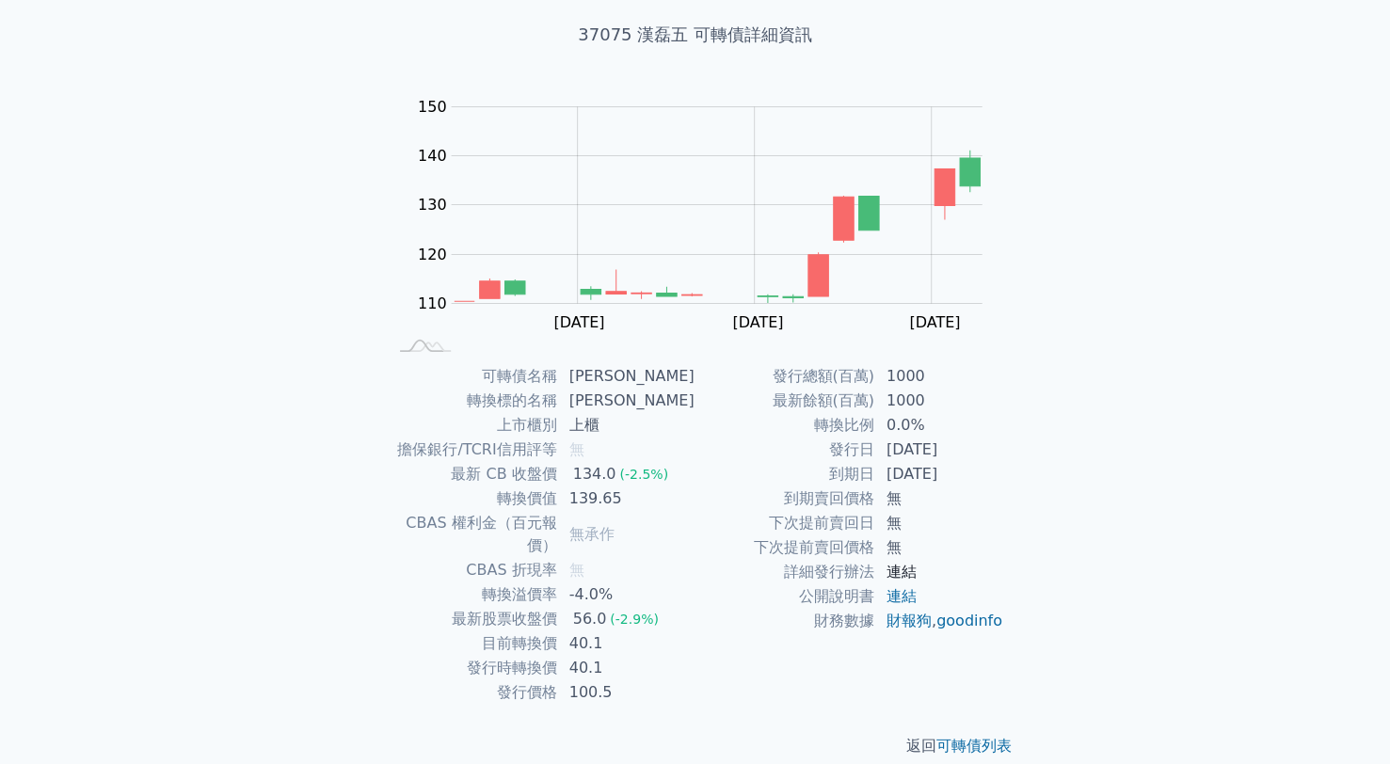  What do you see at coordinates (472, 499) in the screenshot?
I see `td: 轉換價值` at bounding box center [472, 499].